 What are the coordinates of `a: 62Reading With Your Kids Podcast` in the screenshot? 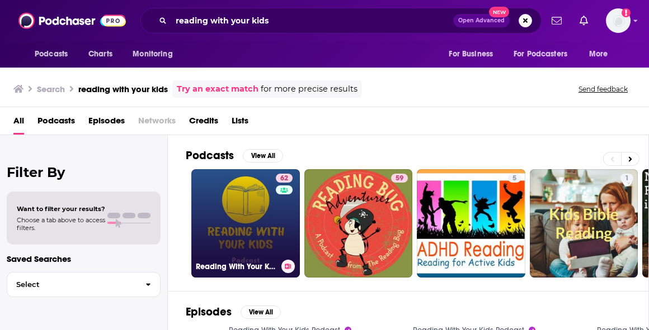 It's located at (245, 224).